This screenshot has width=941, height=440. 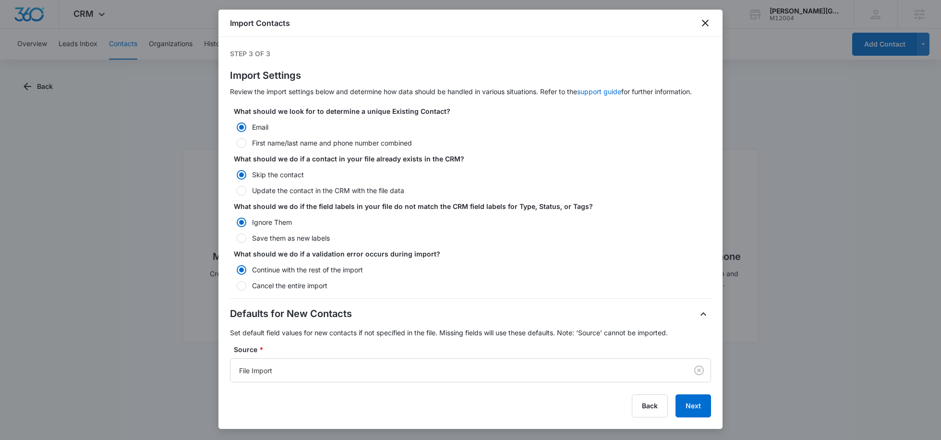 I want to click on h2: Defaults for New Contacts, so click(x=291, y=314).